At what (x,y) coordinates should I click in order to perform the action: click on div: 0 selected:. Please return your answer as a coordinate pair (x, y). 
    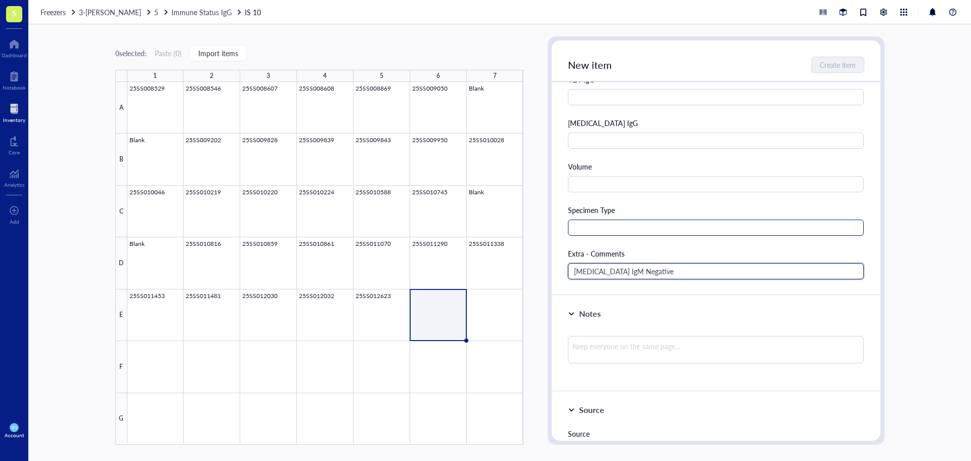
    Looking at the image, I should click on (131, 53).